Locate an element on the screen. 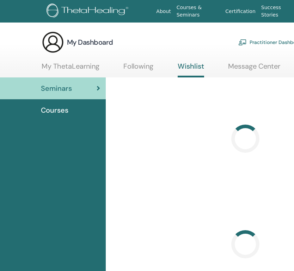 This screenshot has height=271, width=294. a: Certification is located at coordinates (240, 11).